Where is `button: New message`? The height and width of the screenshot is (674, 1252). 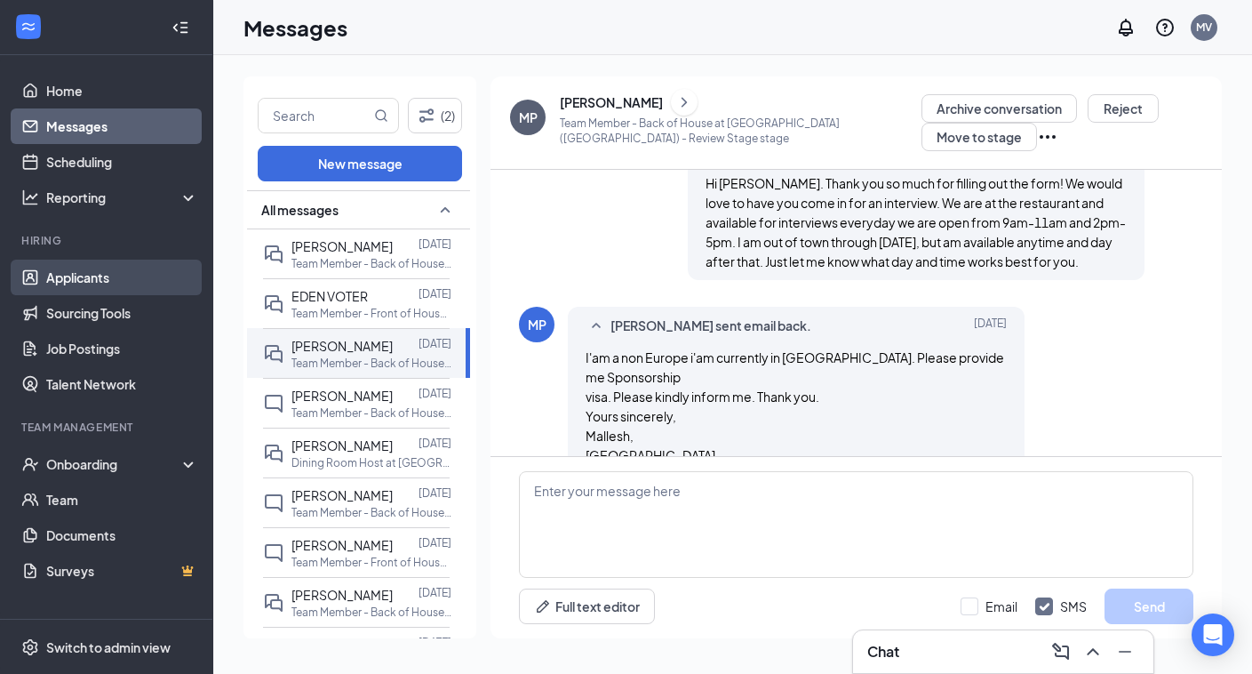 button: New message is located at coordinates (360, 164).